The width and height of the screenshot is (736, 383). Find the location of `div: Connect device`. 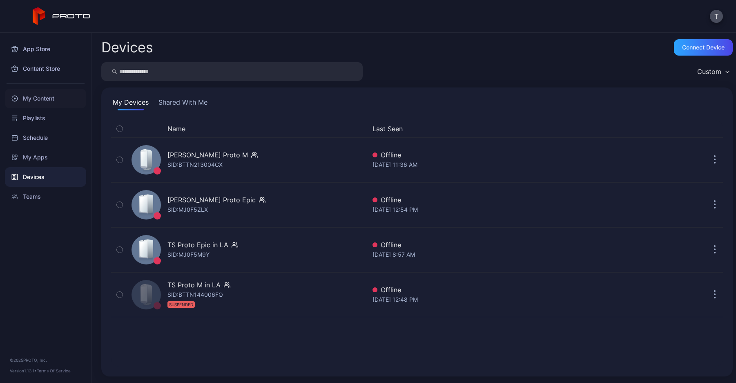

div: Connect device is located at coordinates (703, 47).